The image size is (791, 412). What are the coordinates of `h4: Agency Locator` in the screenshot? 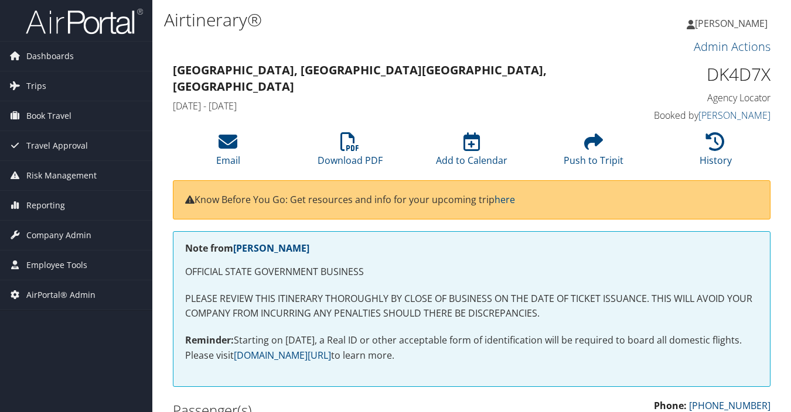 It's located at (702, 98).